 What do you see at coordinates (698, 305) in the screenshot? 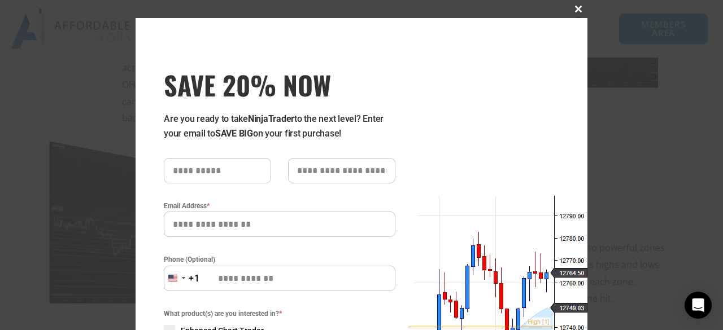
I see `div: Open Intercom Messenger` at bounding box center [698, 305].